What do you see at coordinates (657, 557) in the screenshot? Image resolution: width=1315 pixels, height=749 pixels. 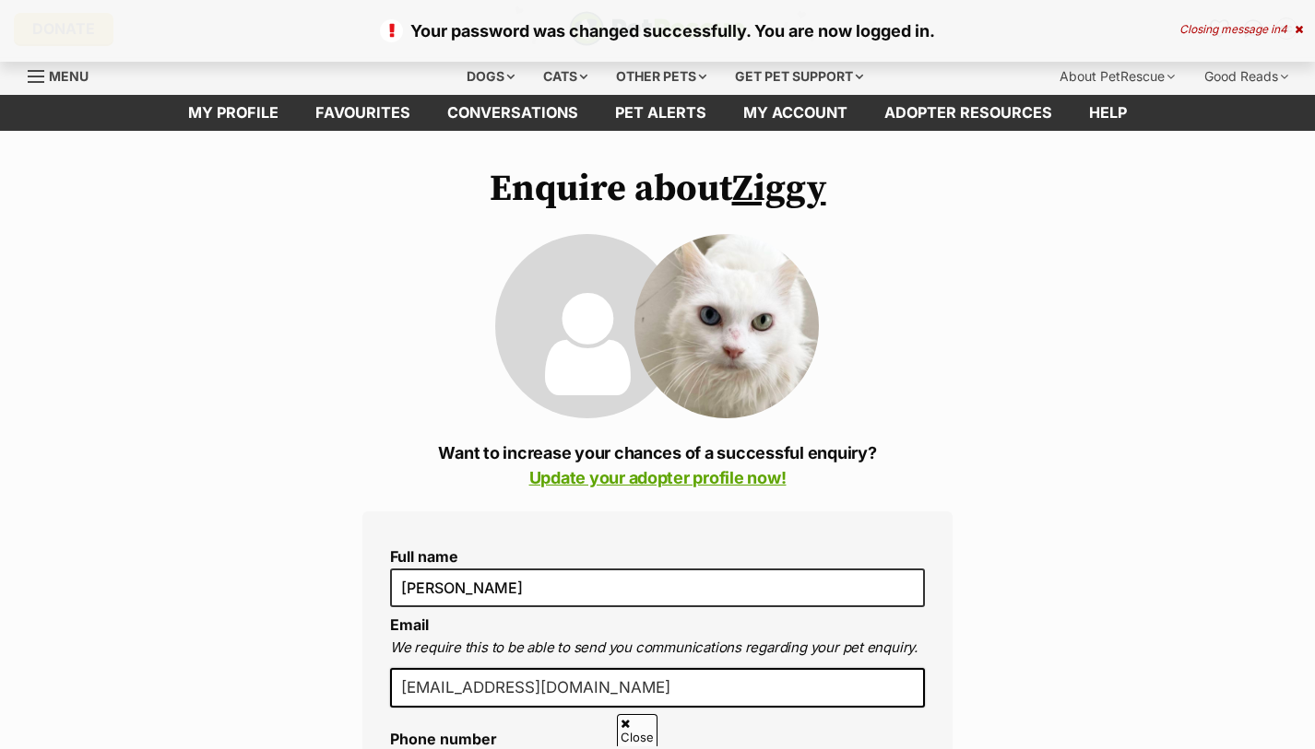 I see `label: Full name` at bounding box center [657, 557].